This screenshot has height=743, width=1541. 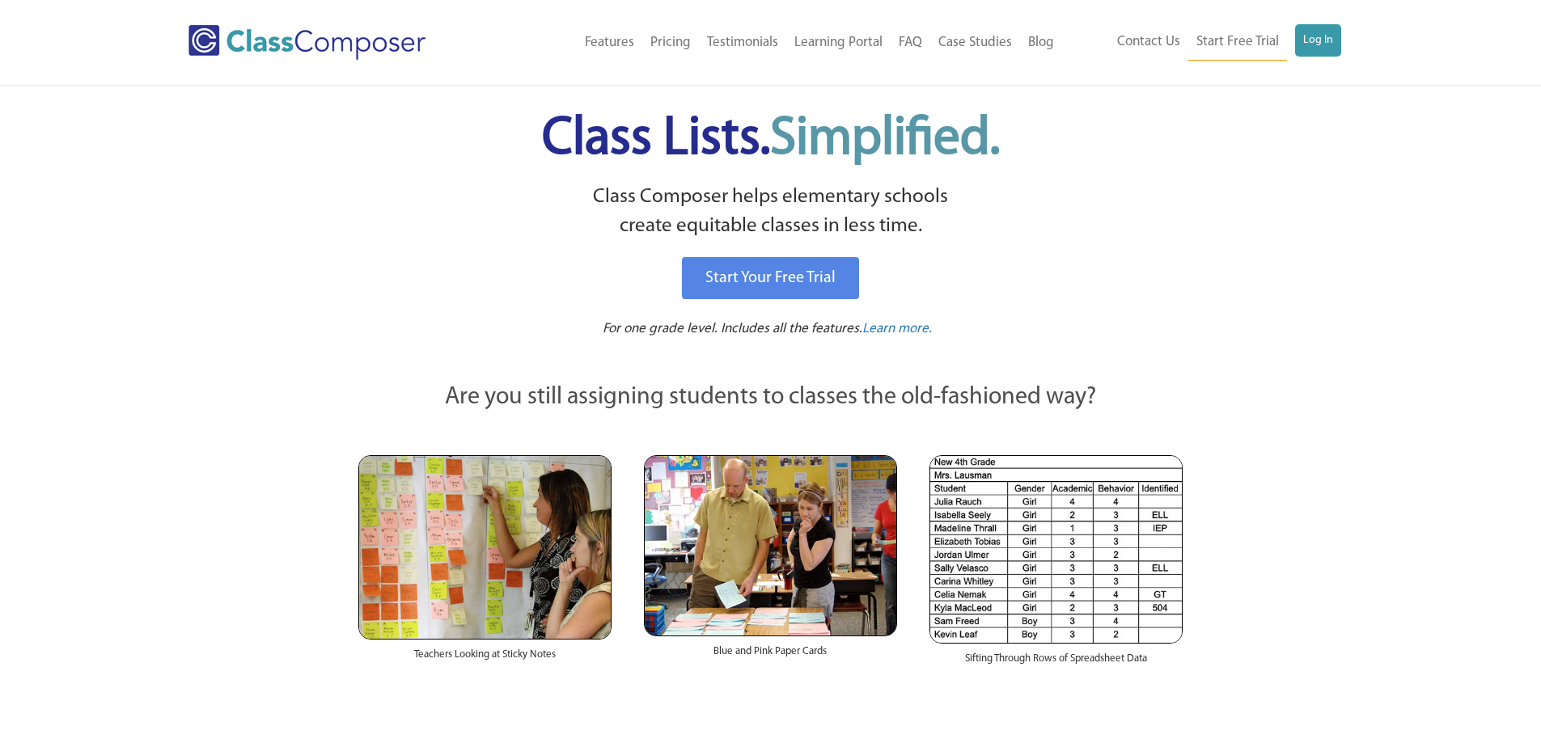 I want to click on a: Log In, so click(x=1318, y=40).